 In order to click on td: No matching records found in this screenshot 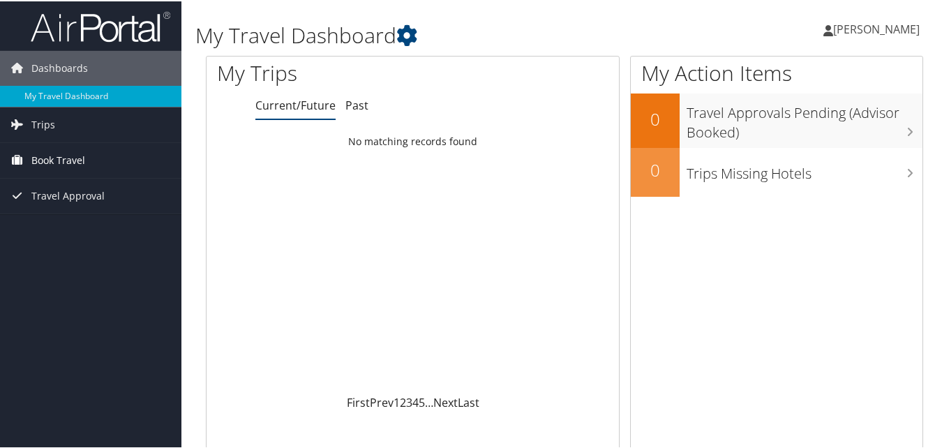, I will do `click(412, 140)`.